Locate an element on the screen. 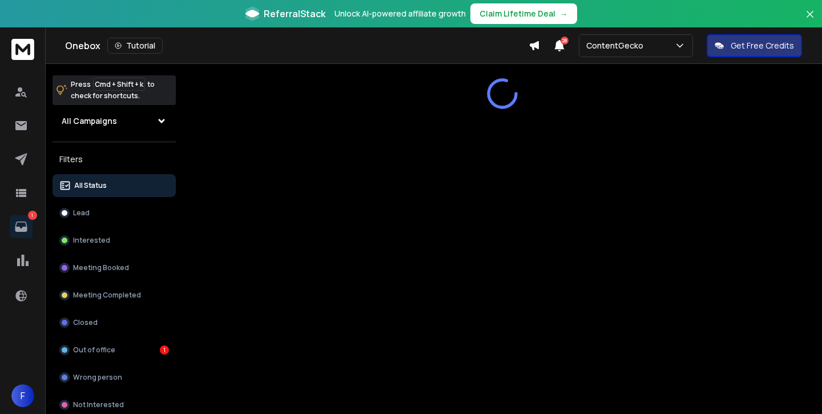 Image resolution: width=822 pixels, height=414 pixels. p: ContentGecko is located at coordinates (617, 46).